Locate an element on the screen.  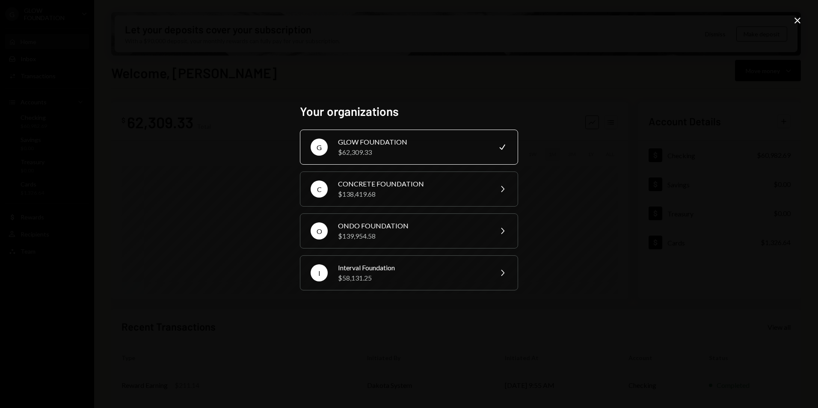
div: $62,309.33 is located at coordinates (413, 152).